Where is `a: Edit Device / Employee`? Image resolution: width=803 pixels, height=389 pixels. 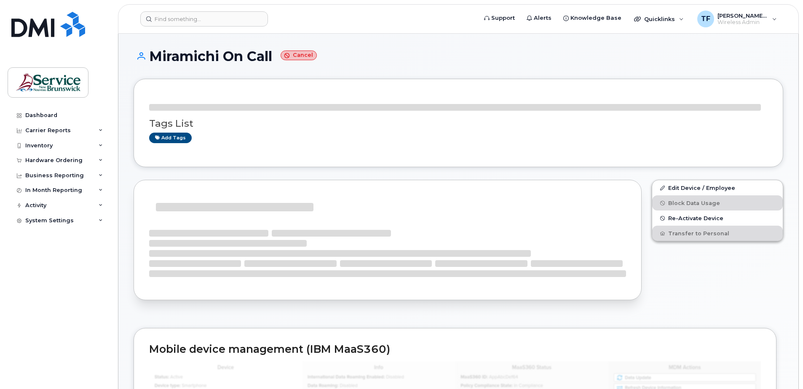 a: Edit Device / Employee is located at coordinates (717, 188).